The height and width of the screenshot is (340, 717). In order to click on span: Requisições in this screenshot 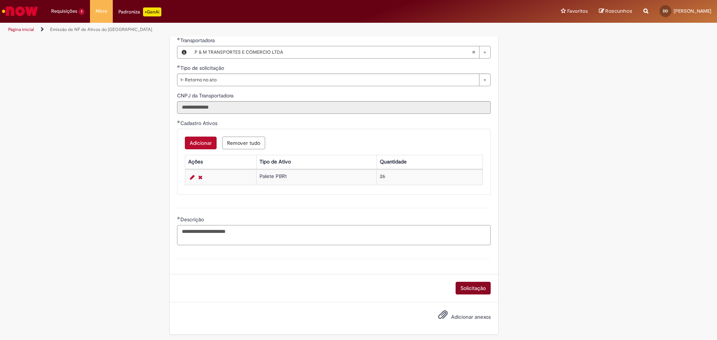, I will do `click(64, 11)`.